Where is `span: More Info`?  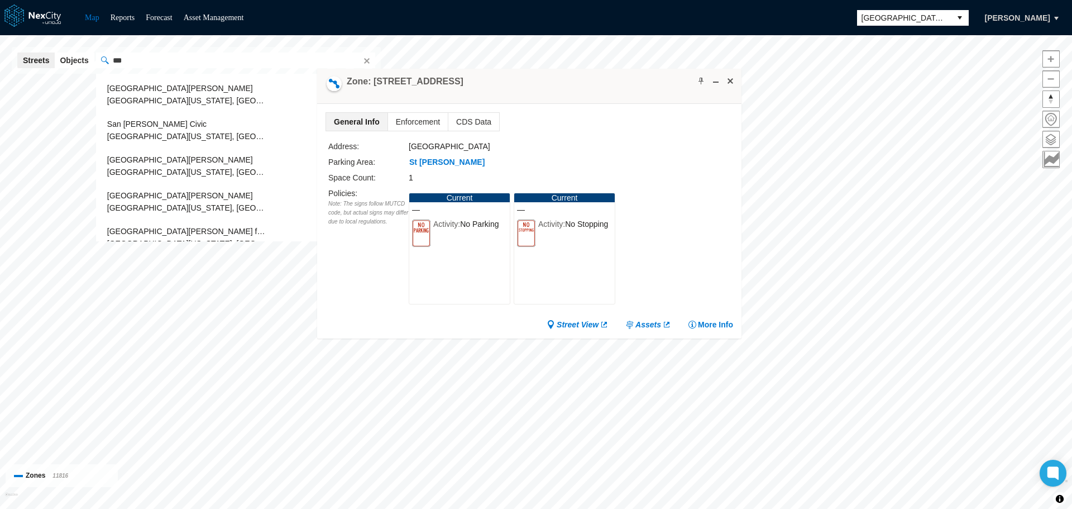
span: More Info is located at coordinates (715, 324).